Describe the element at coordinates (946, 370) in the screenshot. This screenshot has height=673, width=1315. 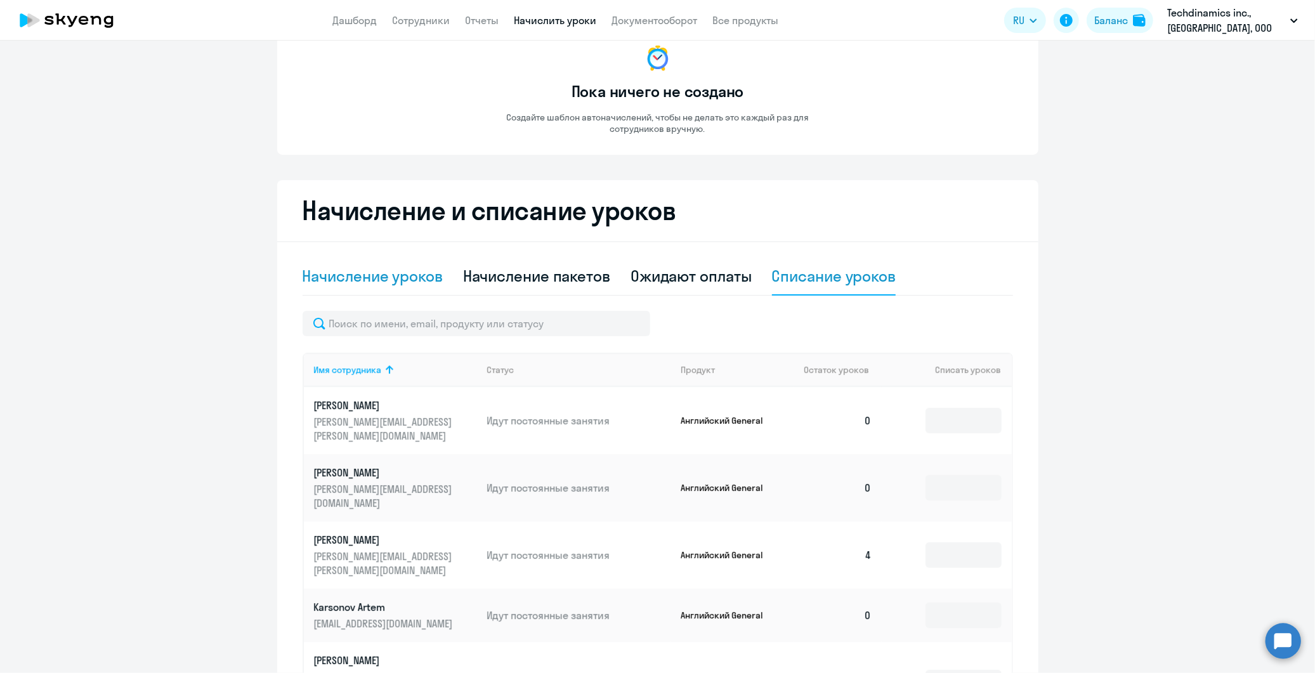
I see `th: Списать уроков` at that location.